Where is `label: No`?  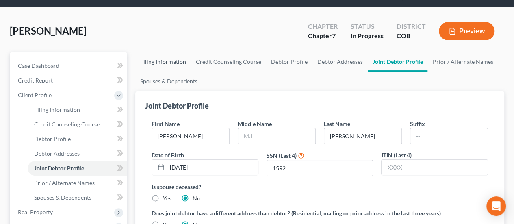
label: No is located at coordinates (196, 198).